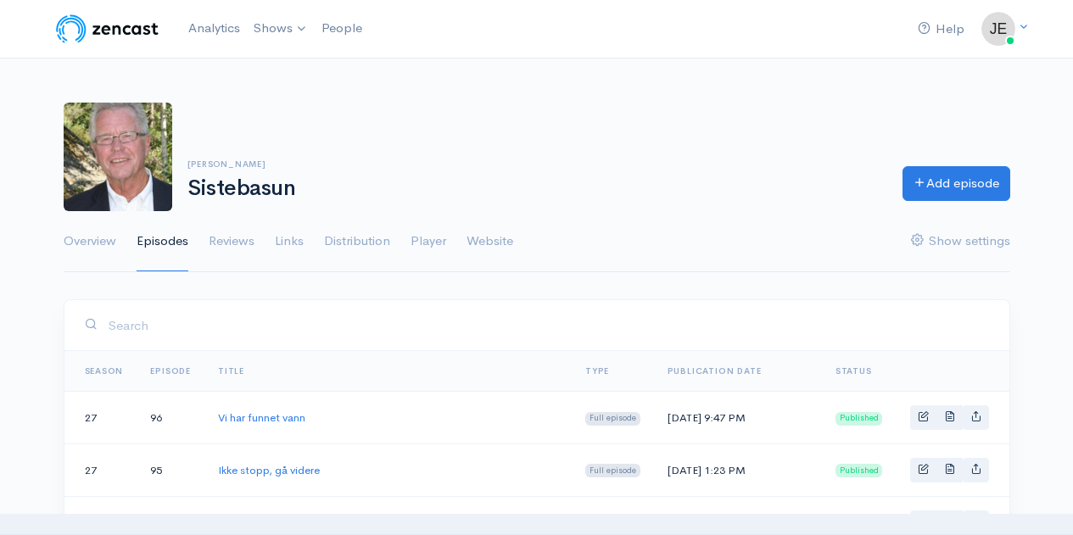 The width and height of the screenshot is (1073, 535). Describe the element at coordinates (429, 242) in the screenshot. I see `a: Player` at that location.